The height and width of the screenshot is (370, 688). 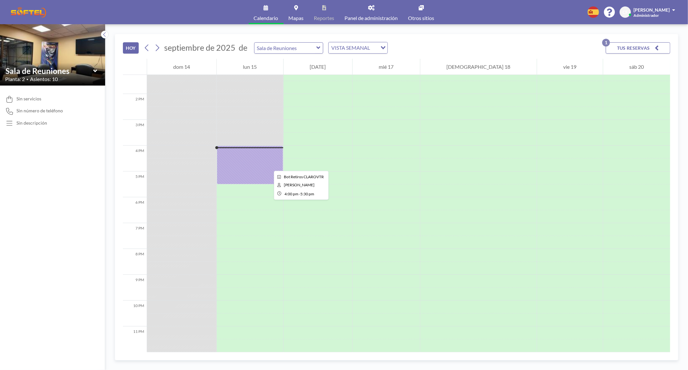 I want to click on span: Mapas, so click(x=296, y=18).